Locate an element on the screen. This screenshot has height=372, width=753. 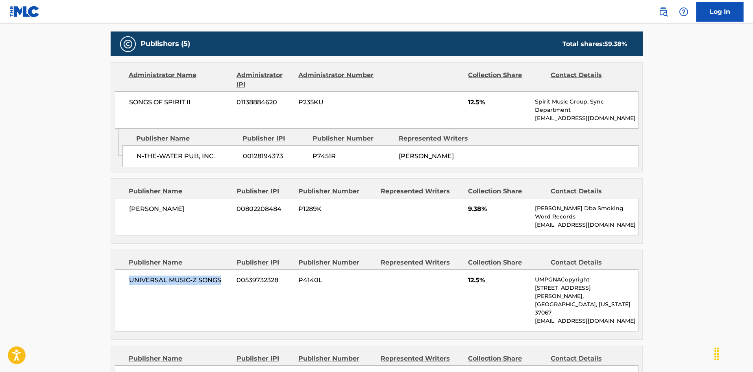
span: P7451R is located at coordinates (353, 156).